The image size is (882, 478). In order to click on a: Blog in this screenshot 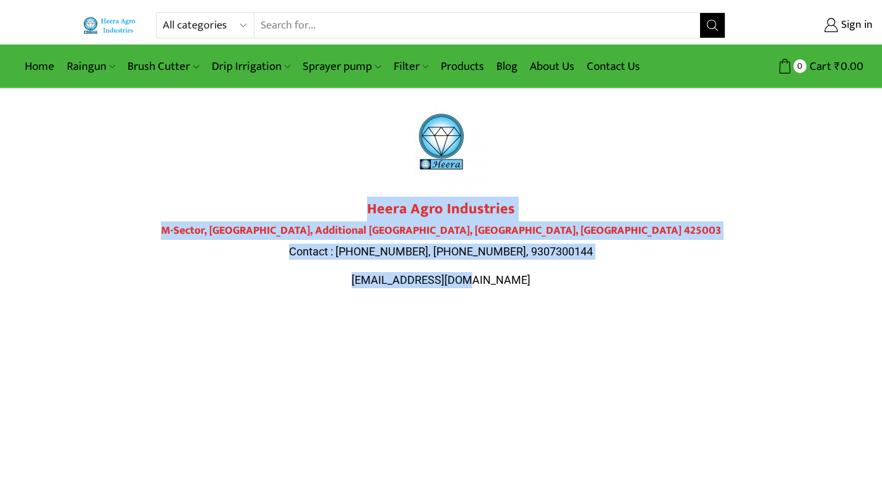, I will do `click(507, 66)`.